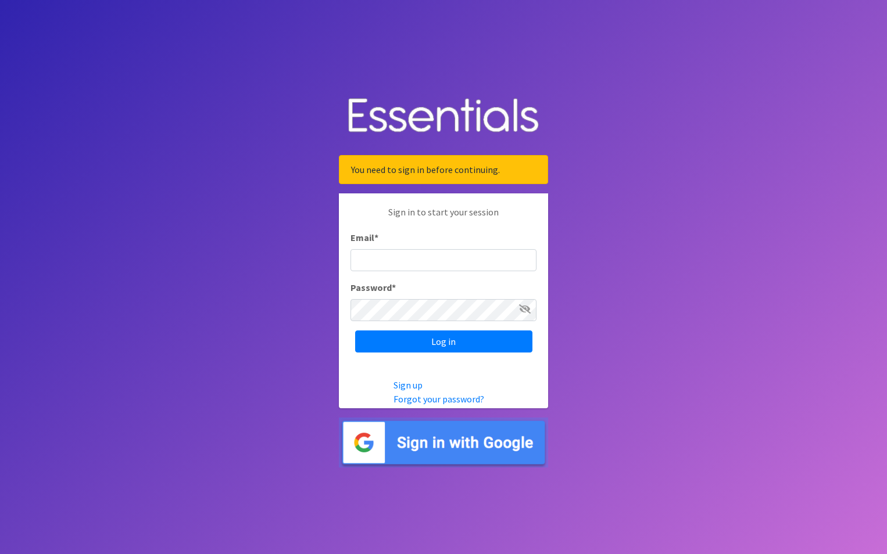  What do you see at coordinates (443, 443) in the screenshot?
I see `img: Sign in with Google` at bounding box center [443, 443].